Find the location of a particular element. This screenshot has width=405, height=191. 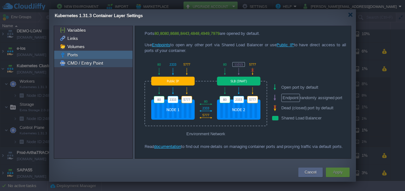

a: Endpoints is located at coordinates (161, 45).